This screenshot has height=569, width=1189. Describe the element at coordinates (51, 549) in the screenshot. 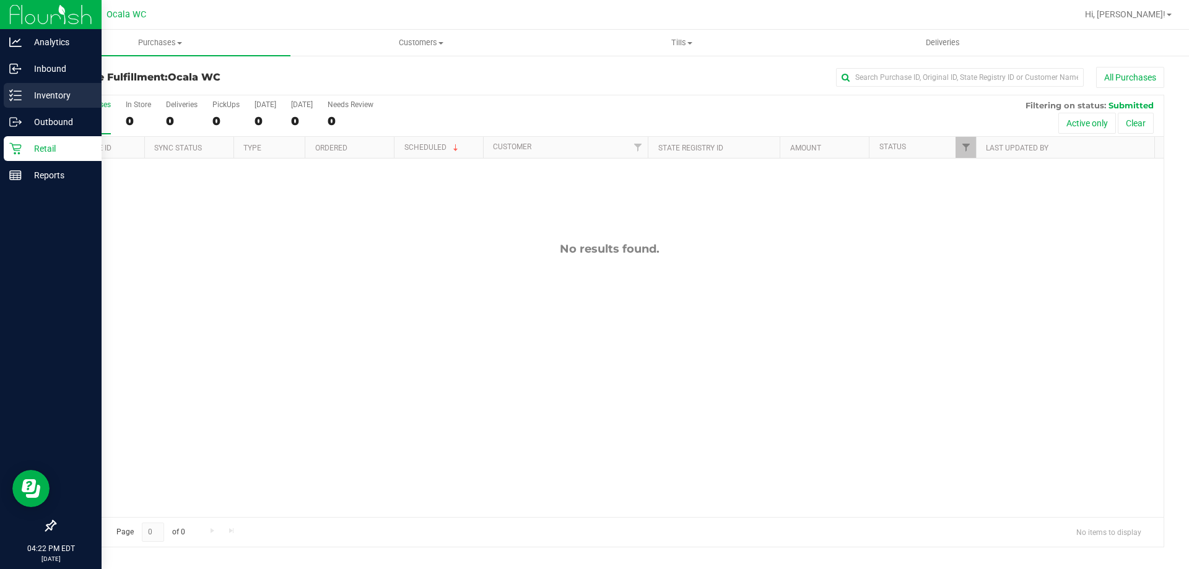

I see `p: 04:22 PM EDT` at that location.